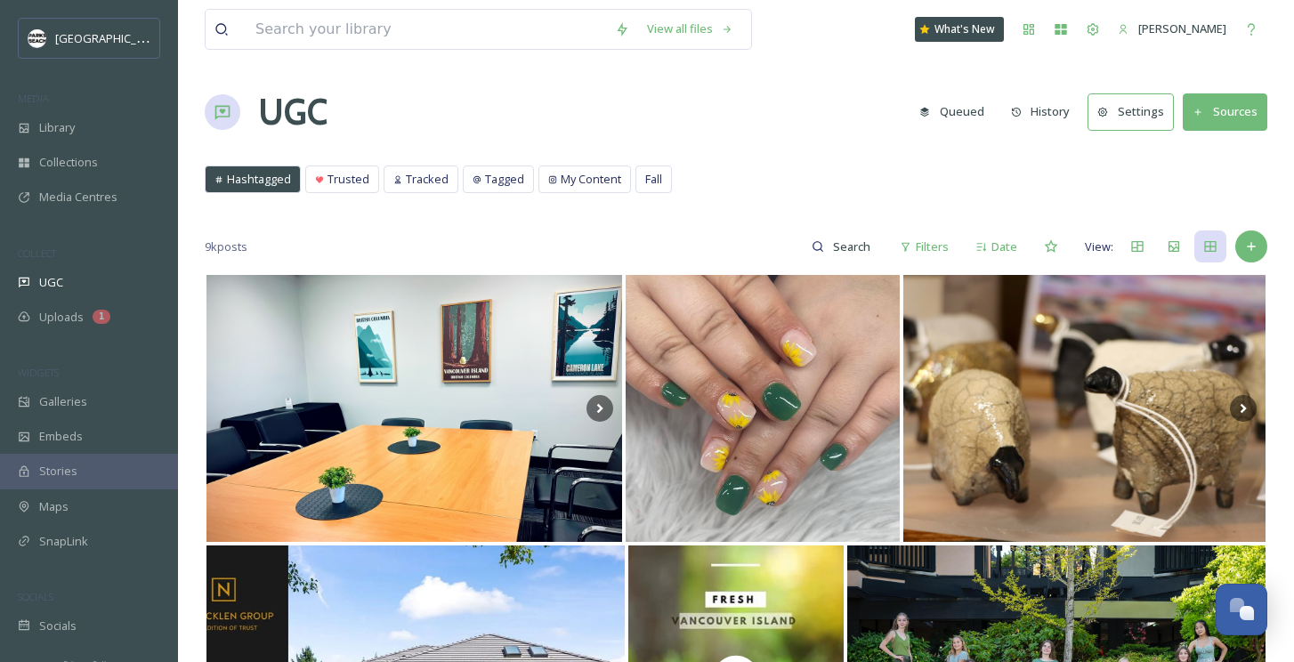  Describe the element at coordinates (293, 112) in the screenshot. I see `a: UGC` at that location.